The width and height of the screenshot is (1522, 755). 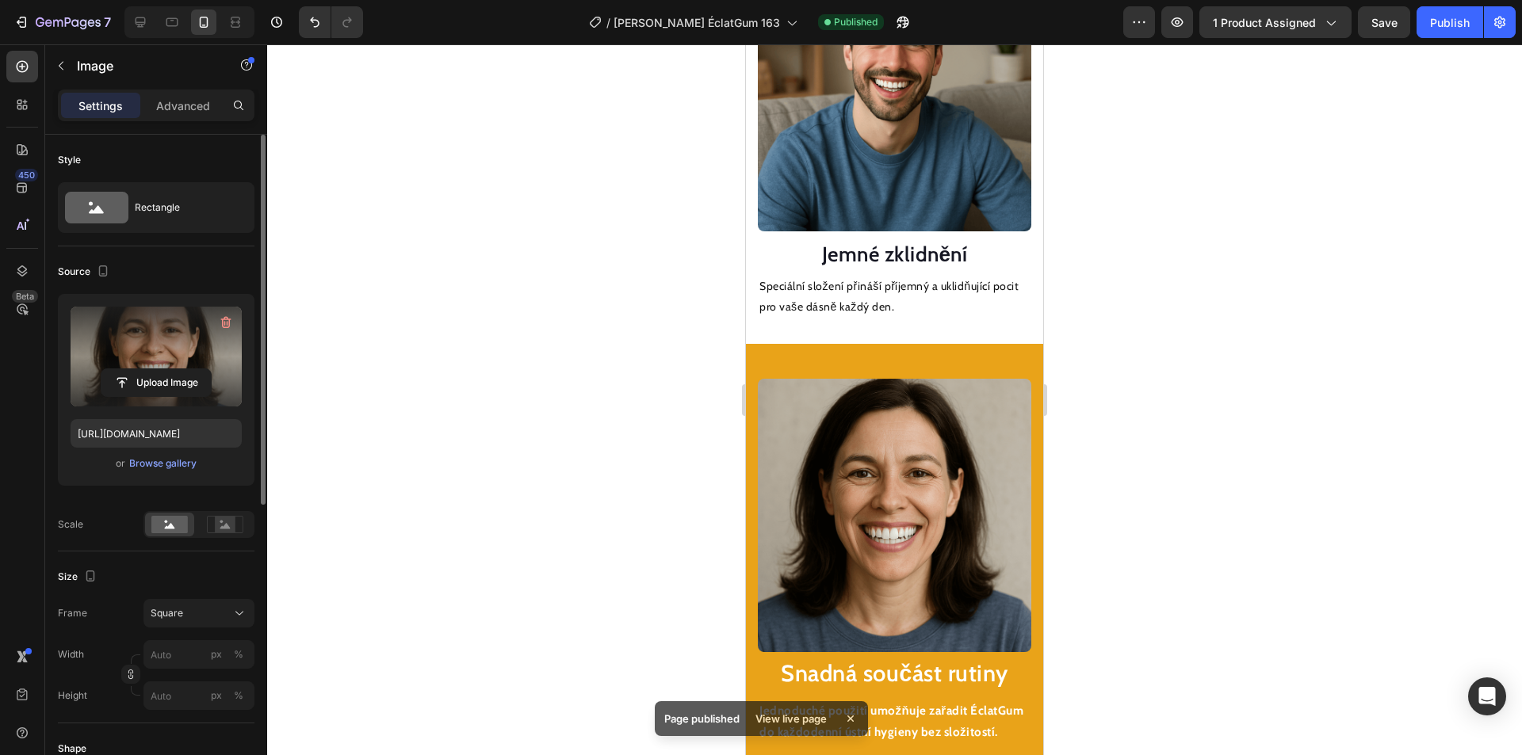 I want to click on p: Advanced, so click(x=183, y=105).